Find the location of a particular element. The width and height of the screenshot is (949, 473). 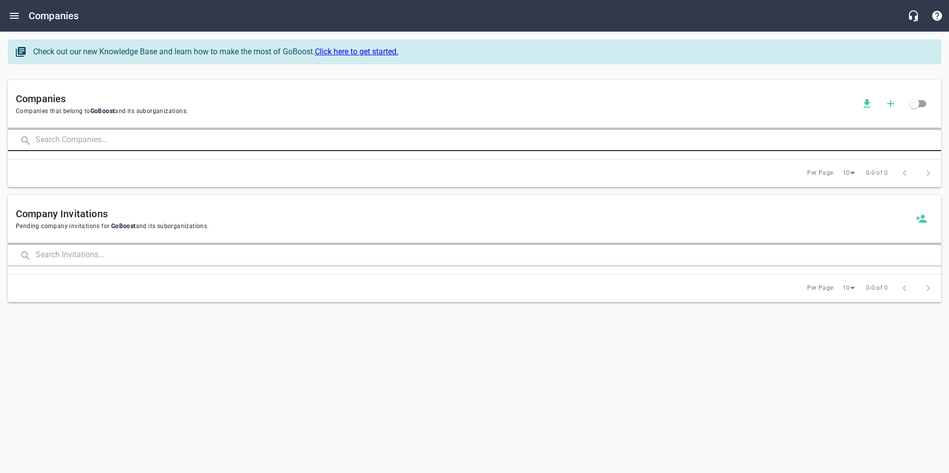

span: Click to view all companies is located at coordinates (914, 104).